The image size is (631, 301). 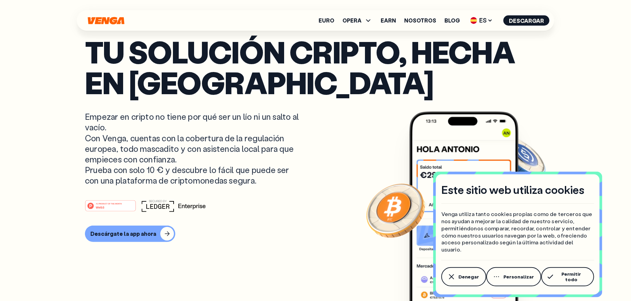 What do you see at coordinates (464, 276) in the screenshot?
I see `button: Denegar` at bounding box center [464, 276].